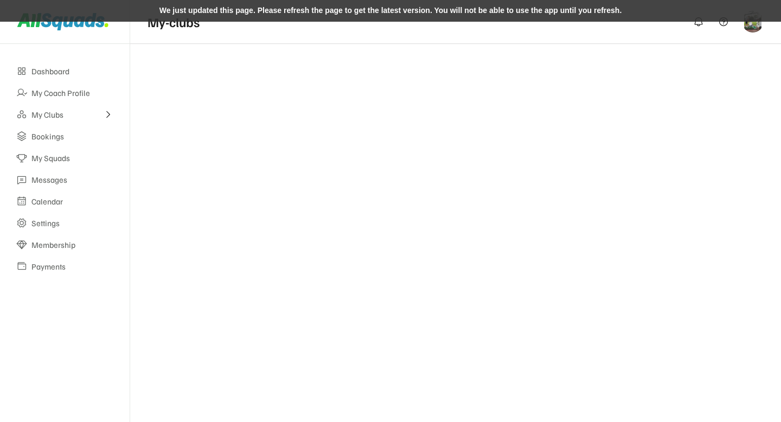  I want to click on div: Calendar, so click(72, 201).